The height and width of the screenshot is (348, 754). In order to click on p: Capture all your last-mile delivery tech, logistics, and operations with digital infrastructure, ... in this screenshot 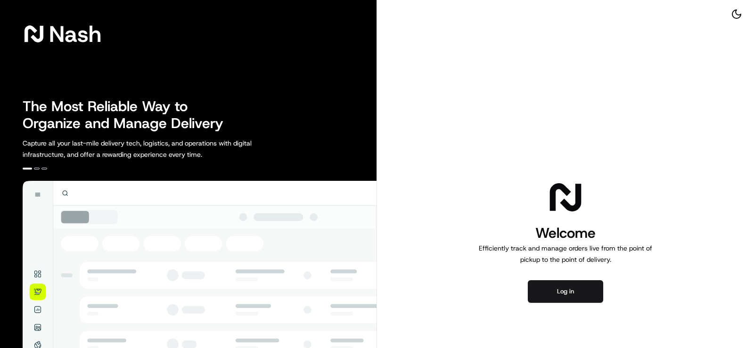, I will do `click(158, 149)`.